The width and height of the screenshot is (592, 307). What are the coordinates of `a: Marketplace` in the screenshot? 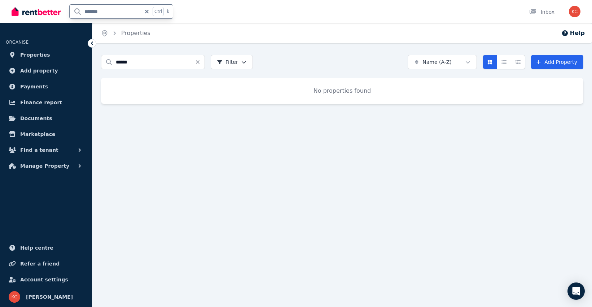 It's located at (46, 134).